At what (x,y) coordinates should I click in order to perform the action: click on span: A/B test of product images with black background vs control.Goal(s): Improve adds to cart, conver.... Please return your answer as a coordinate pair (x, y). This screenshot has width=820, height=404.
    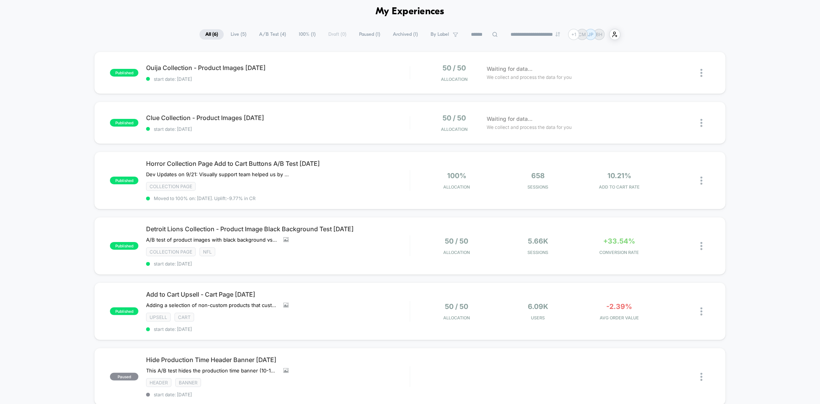
    Looking at the image, I should click on (212, 239).